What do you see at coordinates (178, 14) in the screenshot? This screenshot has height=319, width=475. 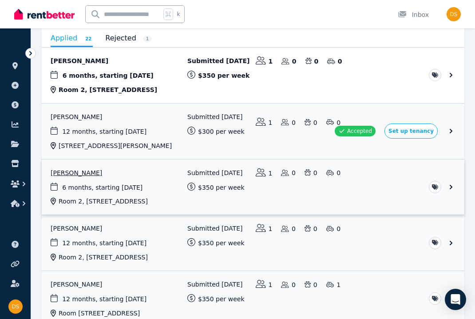 I see `span: k` at bounding box center [178, 14].